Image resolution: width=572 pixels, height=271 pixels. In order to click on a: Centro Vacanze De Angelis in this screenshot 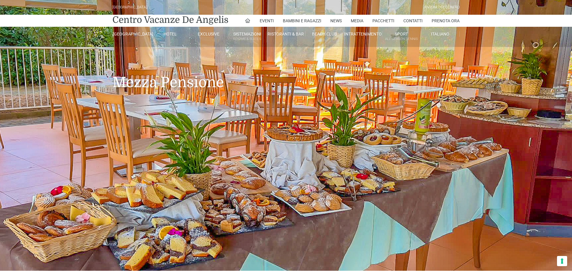, I will do `click(170, 20)`.